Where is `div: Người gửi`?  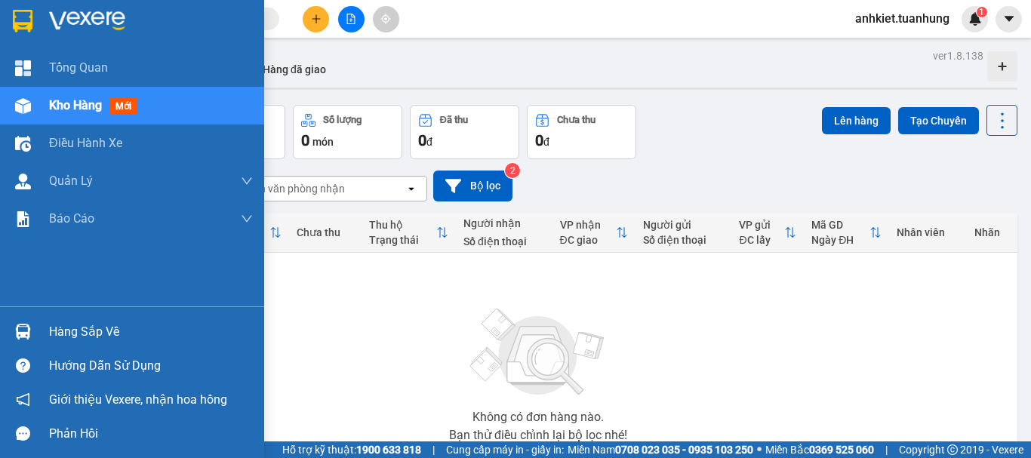
div: Người gửi is located at coordinates (683, 225).